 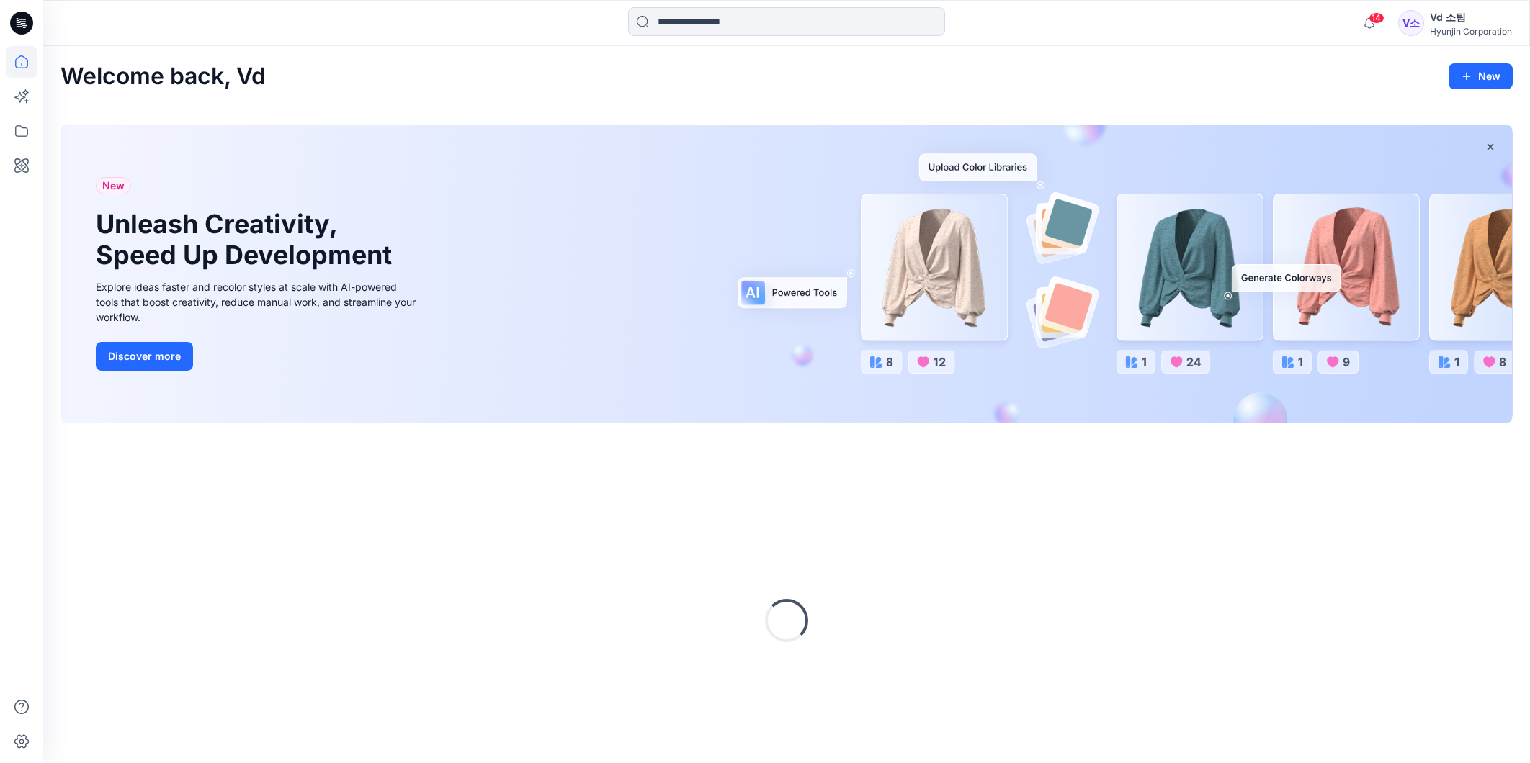 What do you see at coordinates (247, 240) in the screenshot?
I see `h1: Unleash Creativity, Speed Up Development` at bounding box center [247, 240].